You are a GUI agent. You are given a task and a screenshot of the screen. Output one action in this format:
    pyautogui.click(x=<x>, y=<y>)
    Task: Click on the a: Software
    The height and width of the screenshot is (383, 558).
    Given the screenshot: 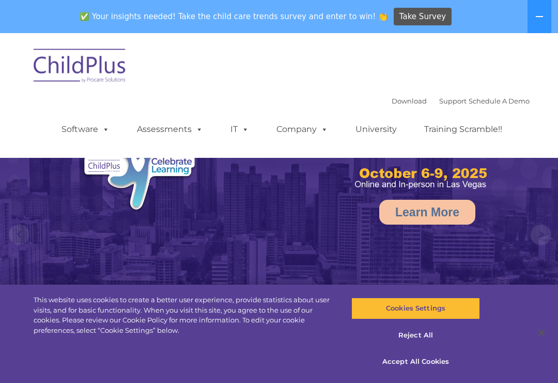 What is the action you would take?
    pyautogui.click(x=85, y=129)
    